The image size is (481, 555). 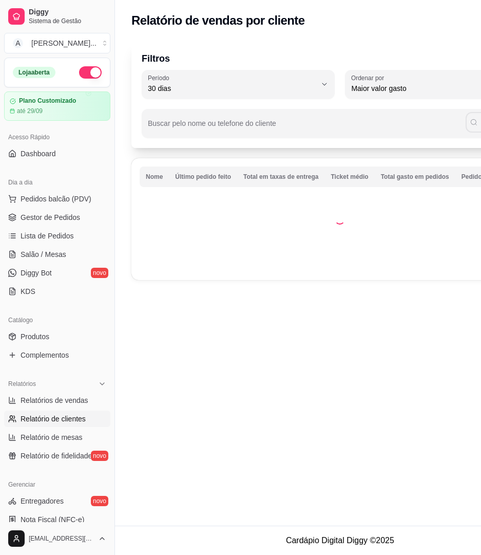 I want to click on a: Relatório de clientes, so click(x=57, y=419).